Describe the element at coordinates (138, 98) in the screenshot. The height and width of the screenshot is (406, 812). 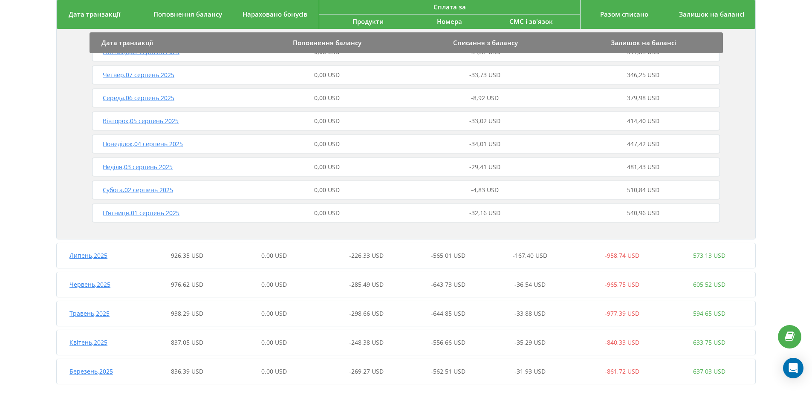
I see `span: Середа , 06 серпень 2025` at that location.